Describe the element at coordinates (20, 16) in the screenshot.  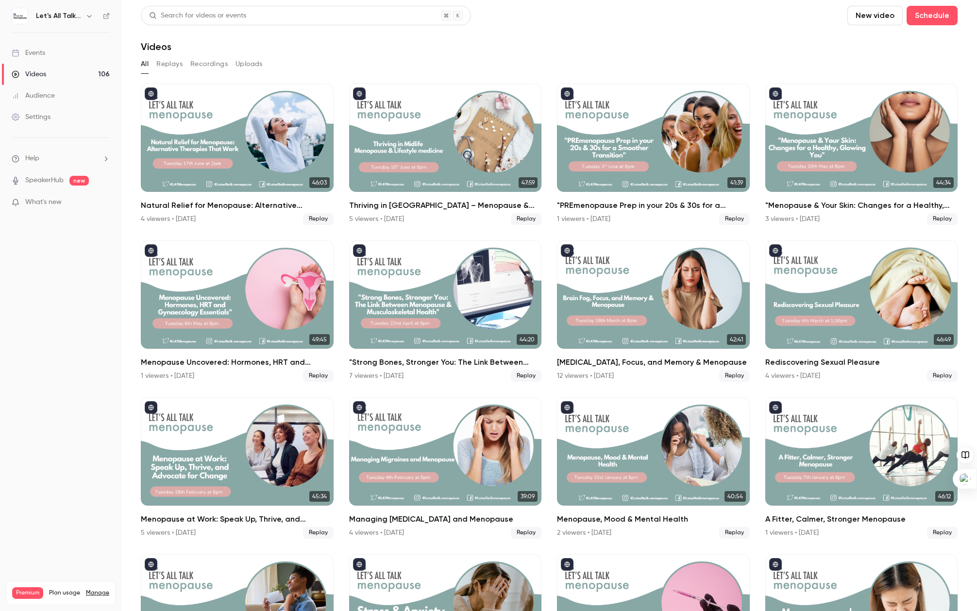
I see `img: Let's All Talk Menopause (on demand library )` at that location.